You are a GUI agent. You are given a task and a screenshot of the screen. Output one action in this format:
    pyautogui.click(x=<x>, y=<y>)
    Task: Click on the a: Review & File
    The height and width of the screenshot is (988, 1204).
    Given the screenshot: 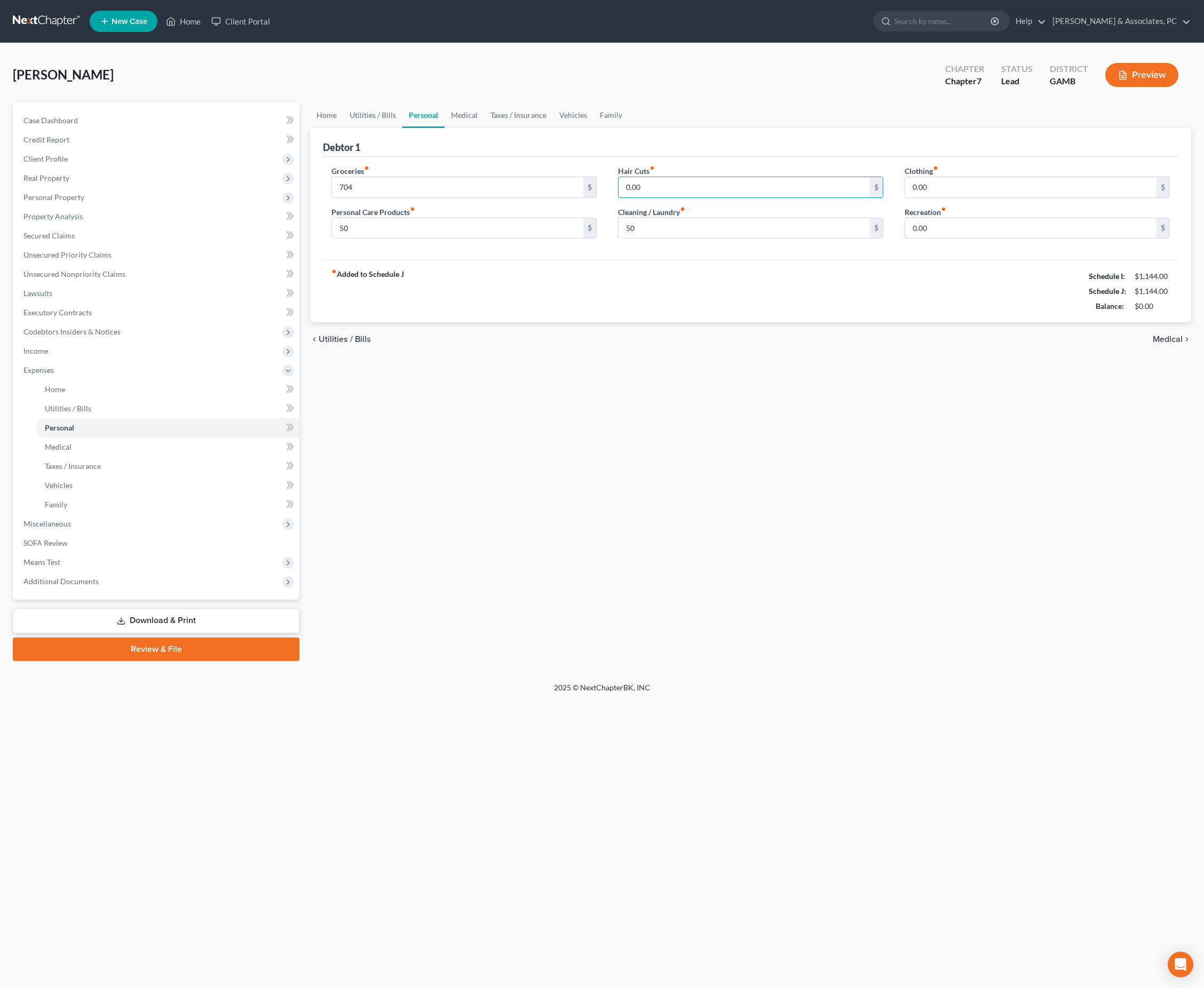 What is the action you would take?
    pyautogui.click(x=156, y=650)
    